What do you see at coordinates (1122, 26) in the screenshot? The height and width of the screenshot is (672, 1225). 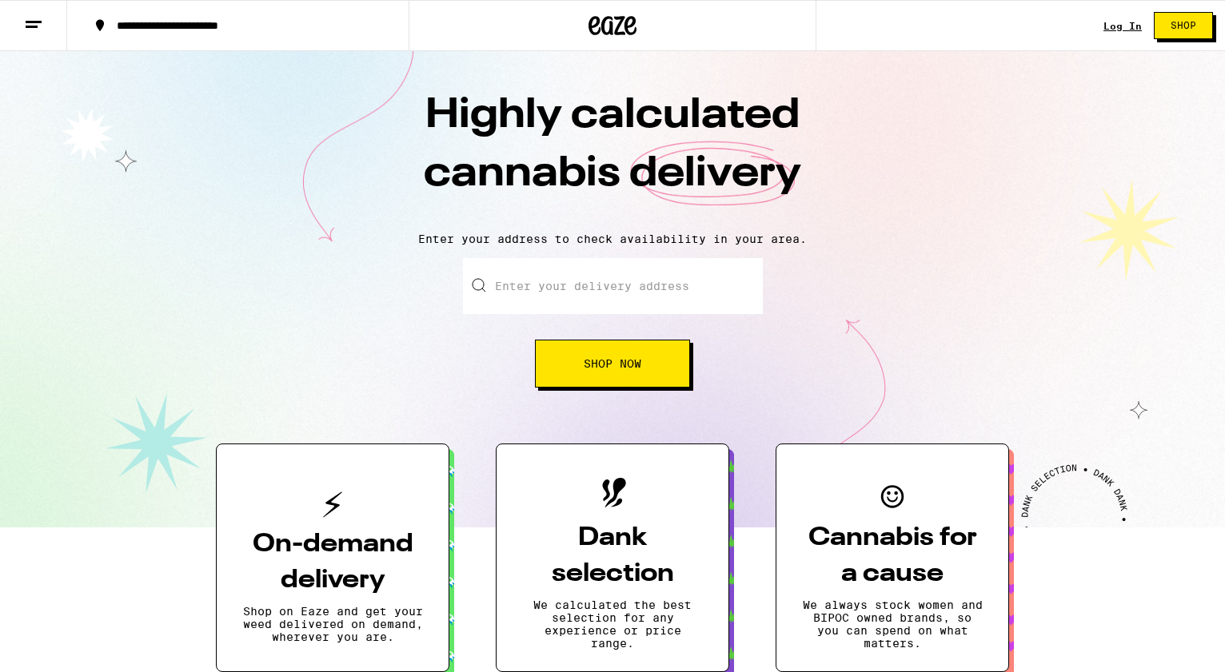 I see `a: Log In` at bounding box center [1122, 26].